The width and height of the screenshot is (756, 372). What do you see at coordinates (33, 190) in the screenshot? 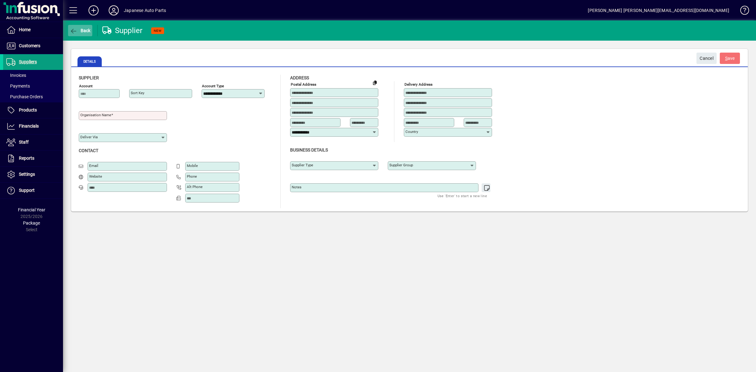
I see `a: Support` at bounding box center [33, 190].